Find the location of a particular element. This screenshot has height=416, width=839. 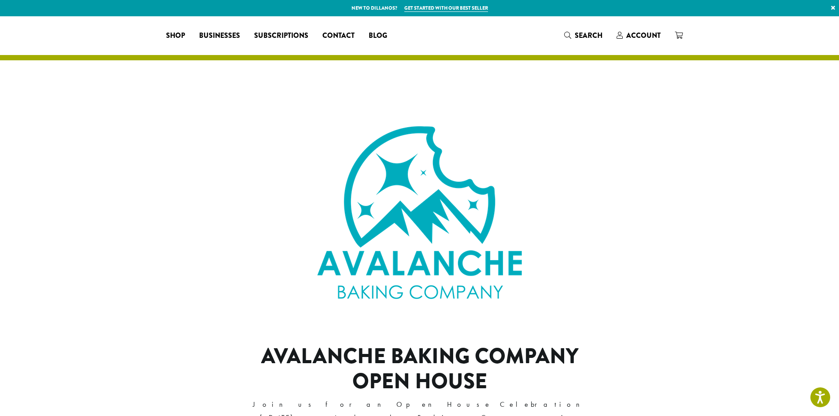

h1: Avalanche Baking Company Open House is located at coordinates (419, 369).